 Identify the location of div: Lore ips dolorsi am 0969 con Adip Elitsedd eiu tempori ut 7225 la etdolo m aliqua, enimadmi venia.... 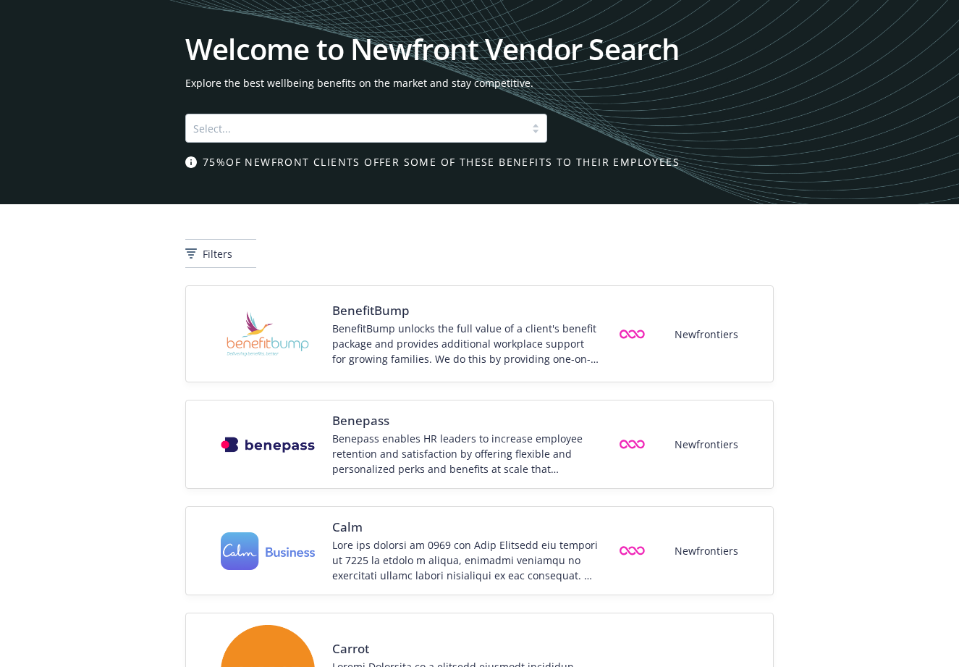
(466, 560).